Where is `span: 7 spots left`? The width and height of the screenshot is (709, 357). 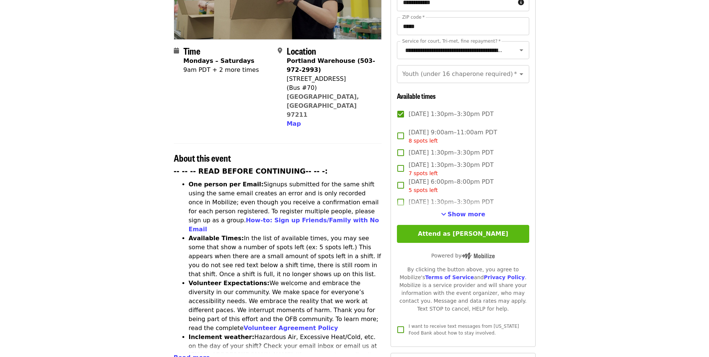 span: 7 spots left is located at coordinates (423, 173).